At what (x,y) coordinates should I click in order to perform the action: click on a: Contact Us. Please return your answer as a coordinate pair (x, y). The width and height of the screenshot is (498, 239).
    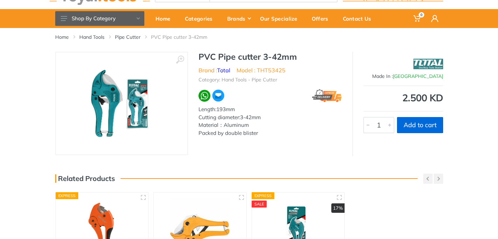
    Looking at the image, I should click on (359, 19).